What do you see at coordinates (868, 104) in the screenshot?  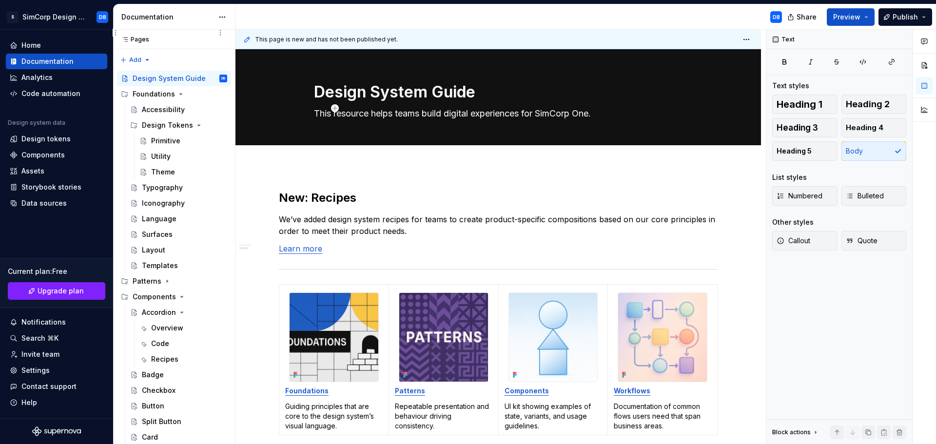 I see `span: Heading 2` at bounding box center [868, 104].